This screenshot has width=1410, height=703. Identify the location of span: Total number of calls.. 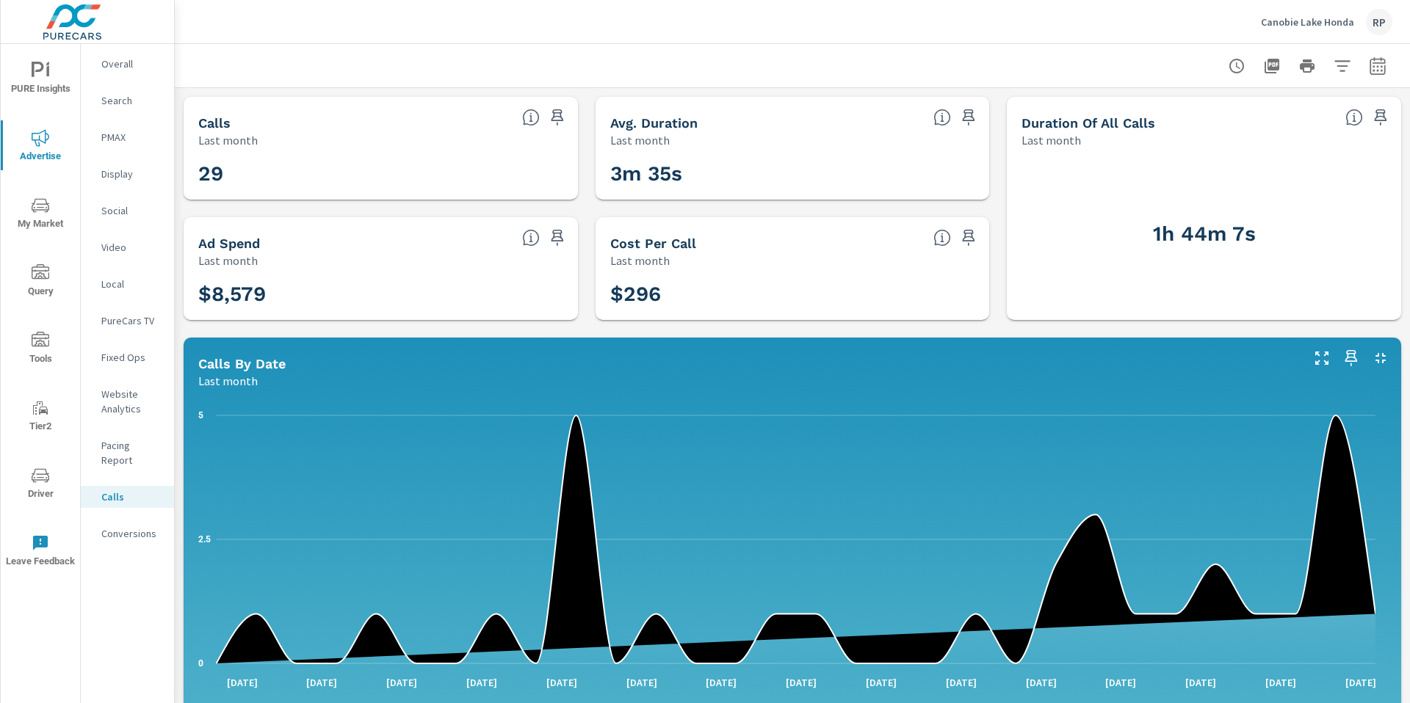
(531, 117).